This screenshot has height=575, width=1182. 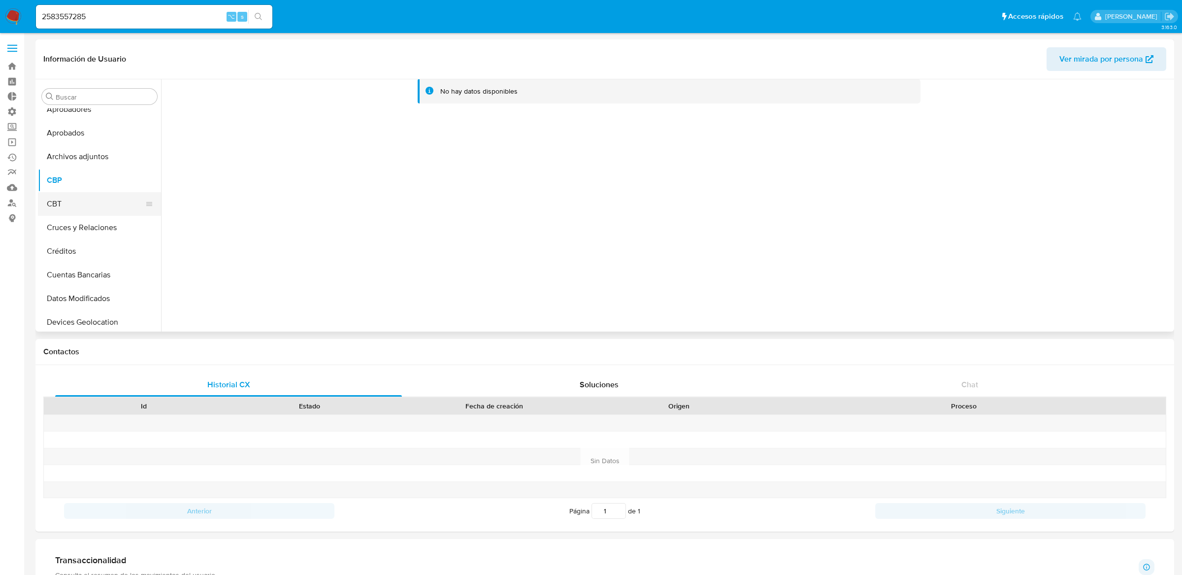 I want to click on span: Página de, so click(x=605, y=511).